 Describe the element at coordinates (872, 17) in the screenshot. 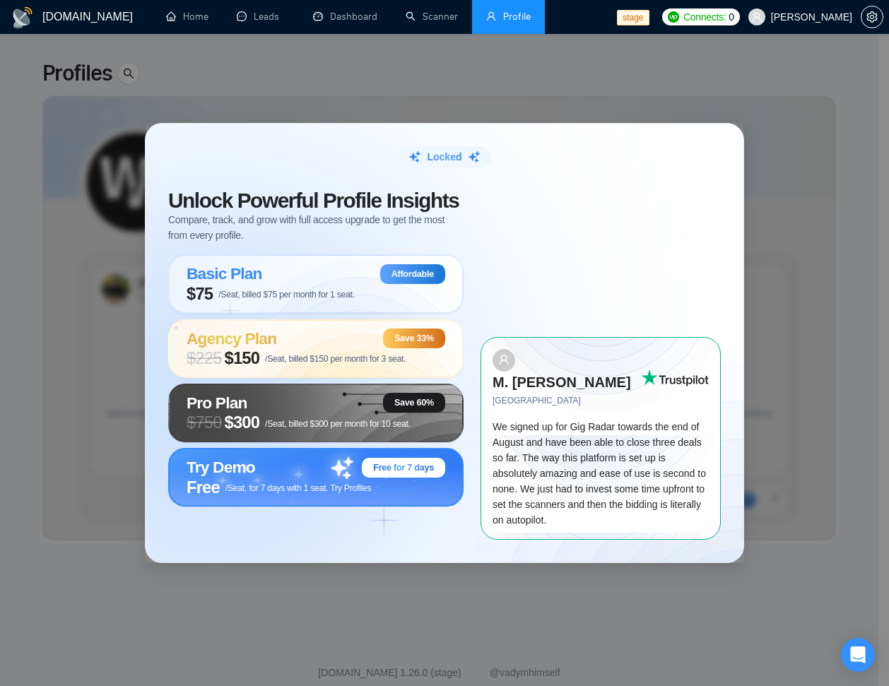

I see `span: setting` at that location.